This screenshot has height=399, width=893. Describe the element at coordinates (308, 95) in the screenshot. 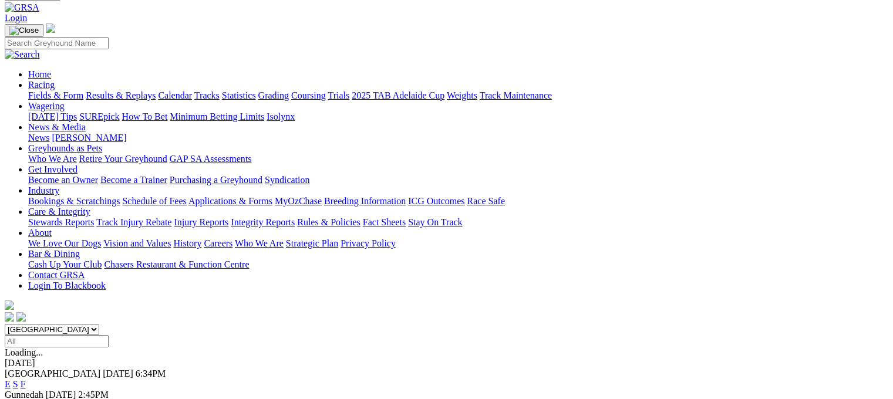

I see `a: Coursing` at that location.